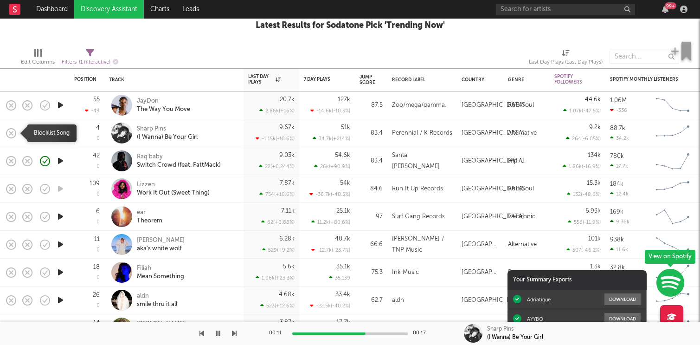 The height and width of the screenshot is (345, 700). I want to click on div: 83.4, so click(371, 133).